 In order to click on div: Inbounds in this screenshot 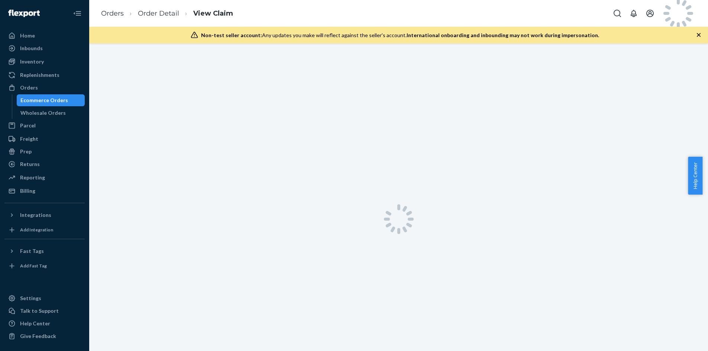, I will do `click(31, 48)`.